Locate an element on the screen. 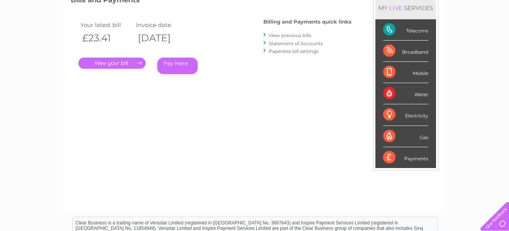  th: £23.41 is located at coordinates (106, 38).